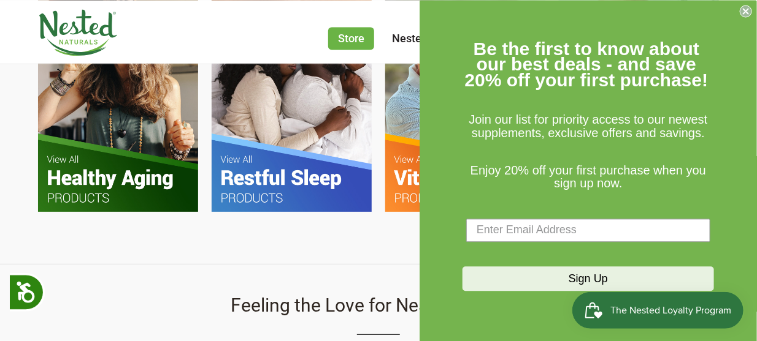 The height and width of the screenshot is (341, 757). Describe the element at coordinates (745, 11) in the screenshot. I see `button: Close dialog` at that location.